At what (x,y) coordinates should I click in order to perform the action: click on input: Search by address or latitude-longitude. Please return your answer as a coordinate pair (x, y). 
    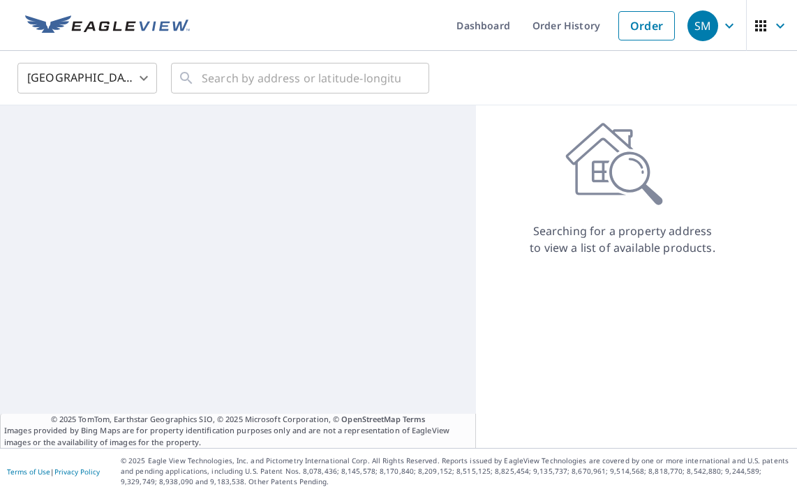
    Looking at the image, I should click on (301, 78).